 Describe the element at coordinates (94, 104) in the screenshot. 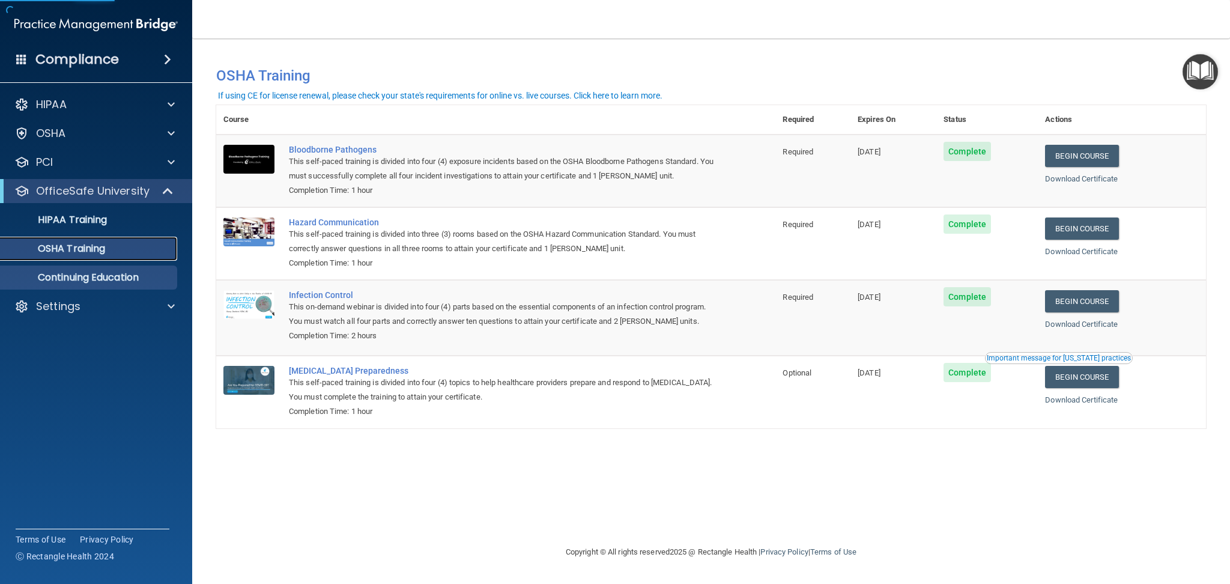

I see `a: HIPAA` at that location.